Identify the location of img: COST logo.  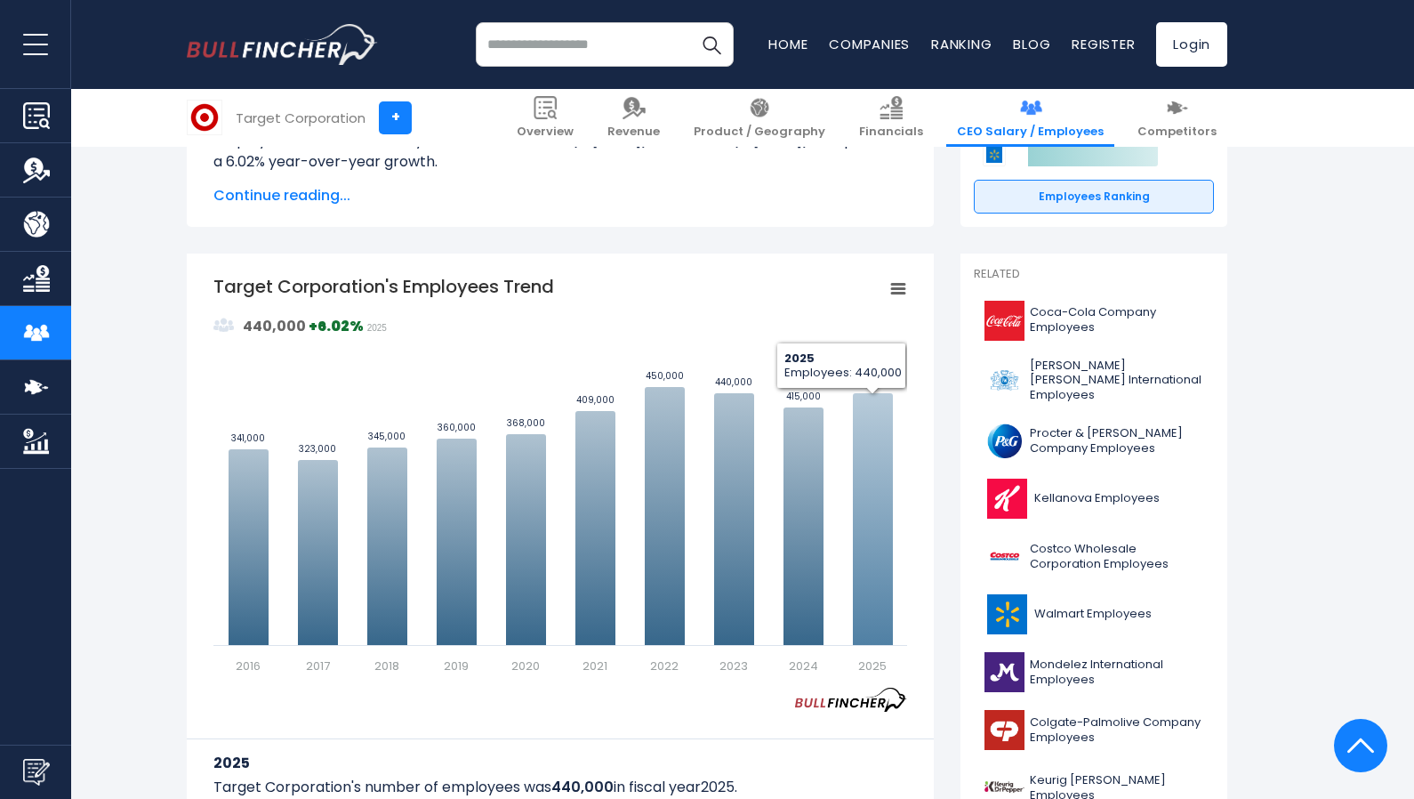
(1004, 556).